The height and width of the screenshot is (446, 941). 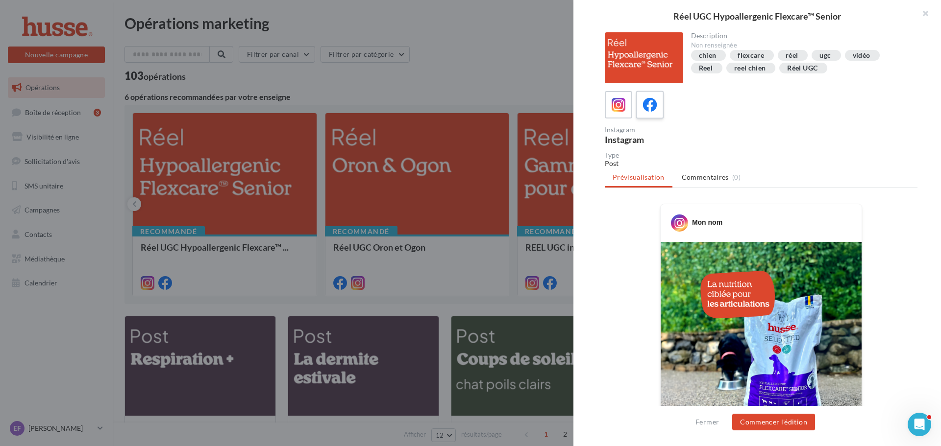 I want to click on div: reel chien, so click(x=750, y=68).